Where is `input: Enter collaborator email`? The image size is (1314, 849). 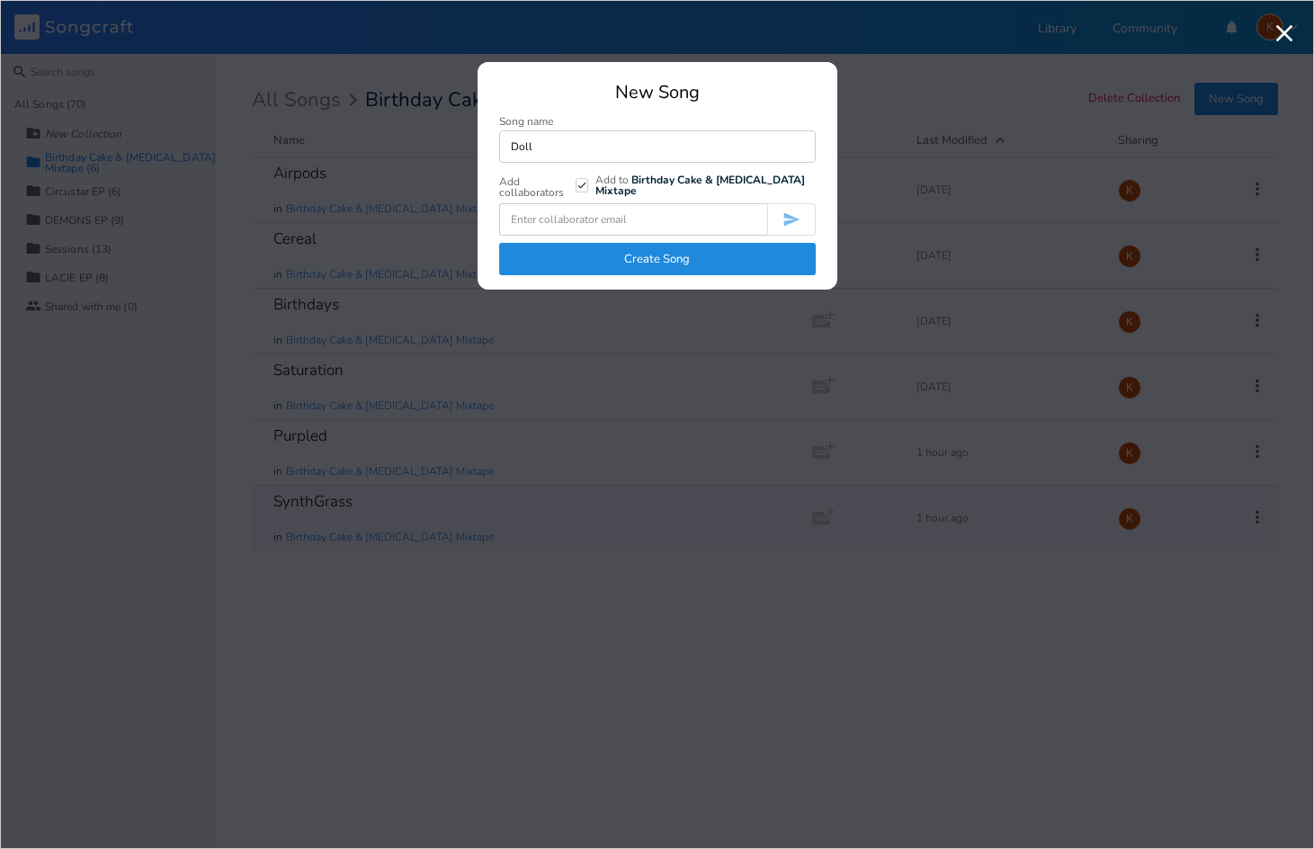 input: Enter collaborator email is located at coordinates (633, 219).